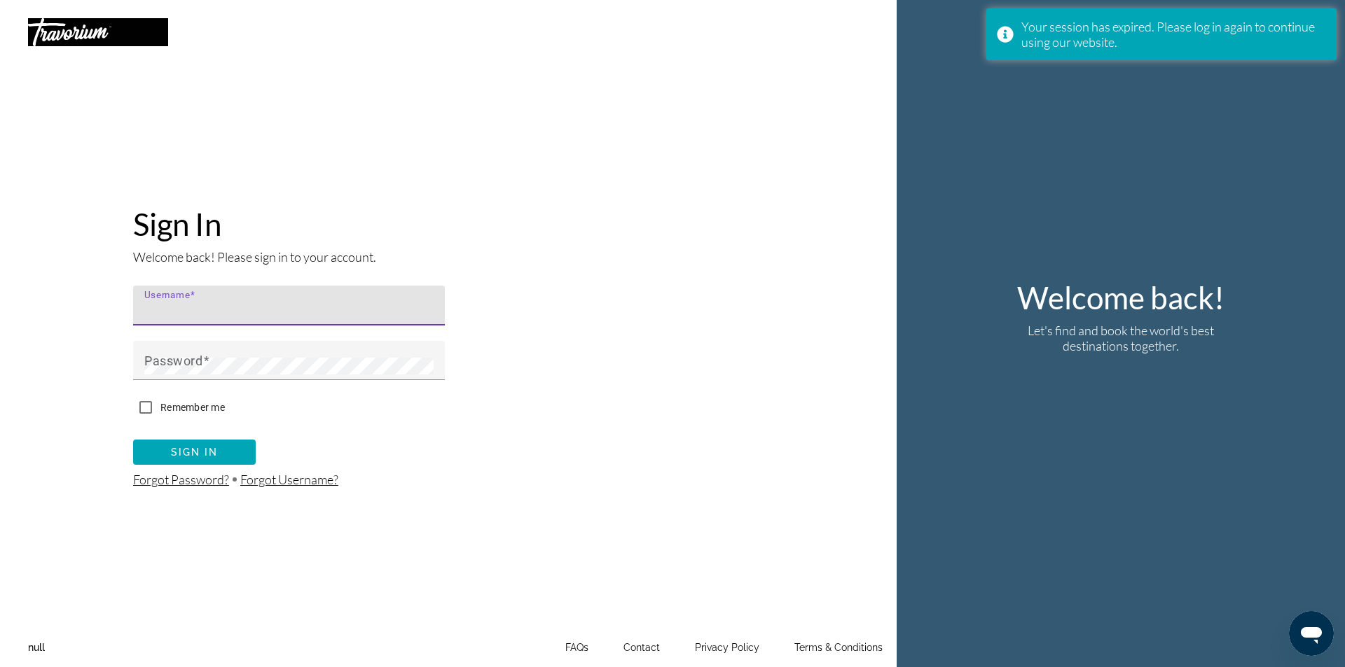 Image resolution: width=1345 pixels, height=667 pixels. Describe the element at coordinates (576, 648) in the screenshot. I see `a: FAQs` at that location.